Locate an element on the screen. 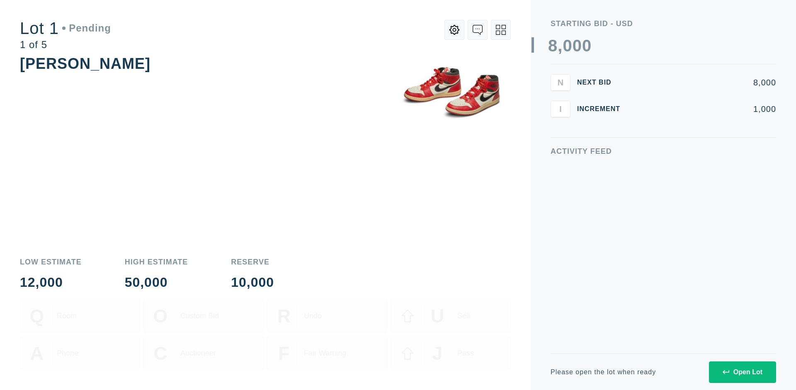  span: I is located at coordinates (561, 109).